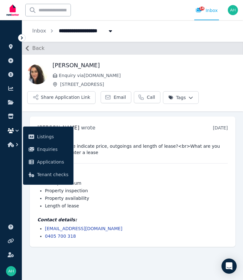 The width and height of the screenshot is (243, 280). Describe the element at coordinates (136, 198) in the screenshot. I see `li: Property availability` at that location.